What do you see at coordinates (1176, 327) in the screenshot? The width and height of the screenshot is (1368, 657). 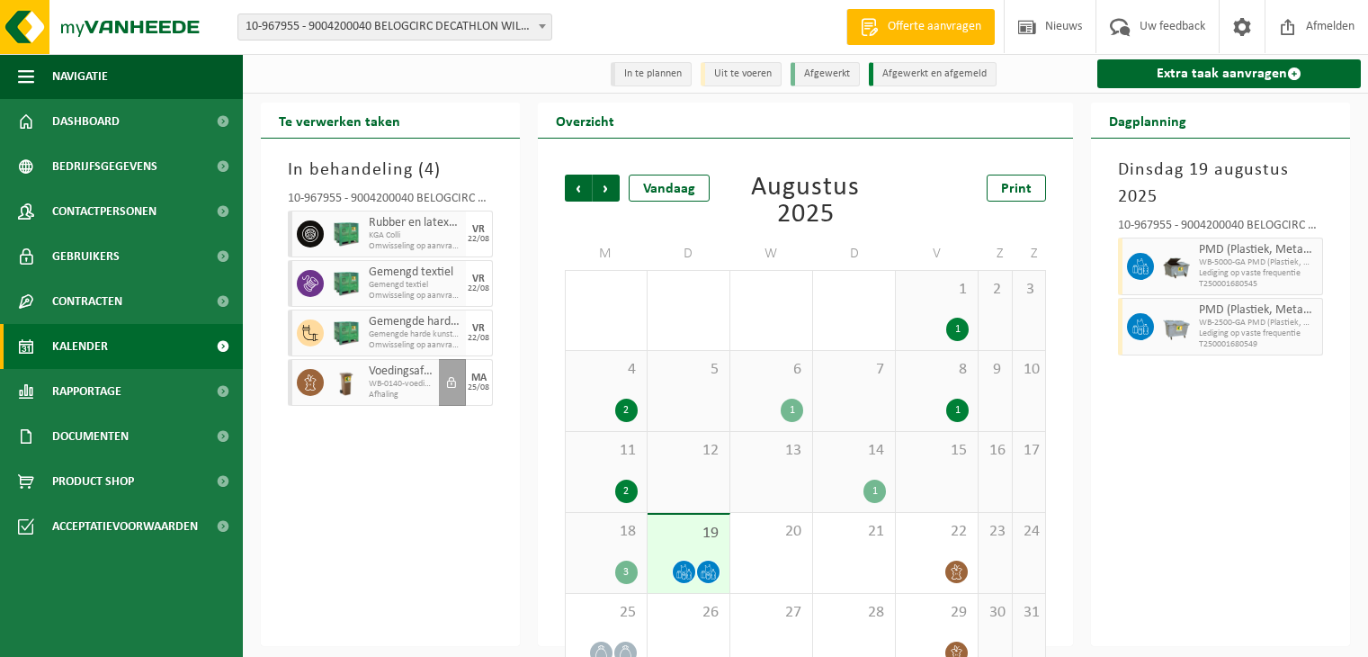 I see `img: WB-2500-GAL-GY-01` at bounding box center [1176, 327].